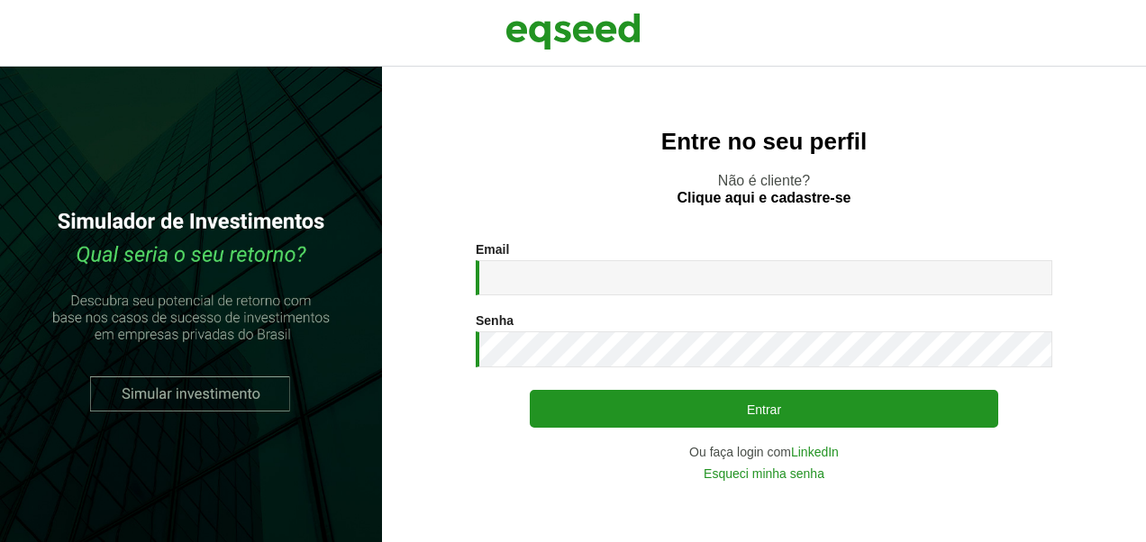  I want to click on button: Entrar, so click(764, 409).